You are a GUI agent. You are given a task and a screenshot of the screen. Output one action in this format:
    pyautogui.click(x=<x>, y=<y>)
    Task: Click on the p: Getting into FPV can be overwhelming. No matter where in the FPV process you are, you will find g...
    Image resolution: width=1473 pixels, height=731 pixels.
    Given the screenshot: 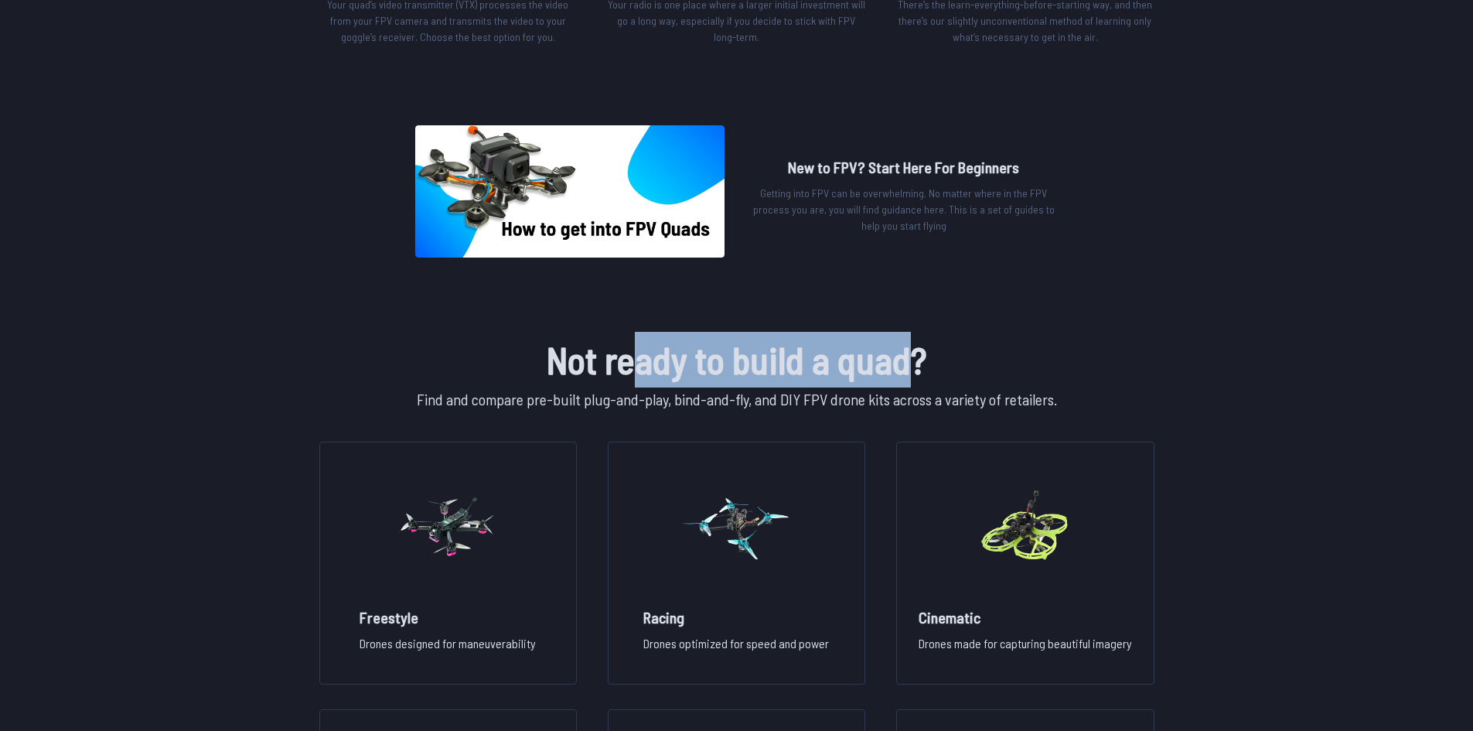 What is the action you would take?
    pyautogui.click(x=904, y=209)
    